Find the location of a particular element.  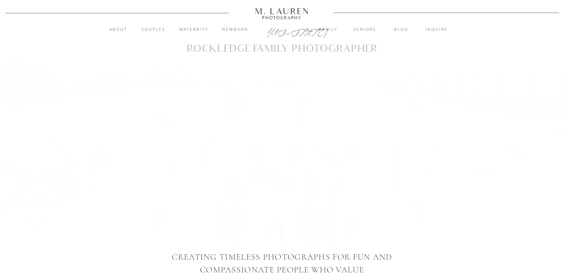

a: Seniors is located at coordinates (365, 30).